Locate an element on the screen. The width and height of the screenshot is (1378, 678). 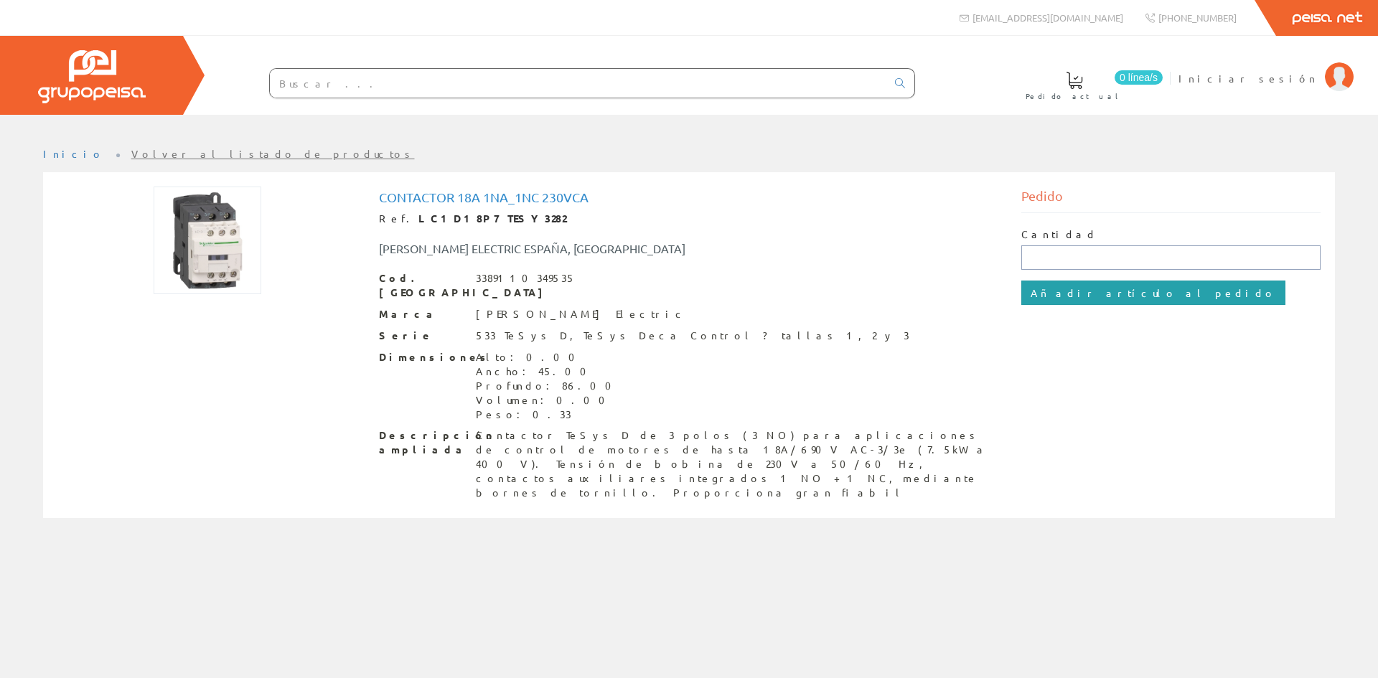
span: Marca is located at coordinates (422, 314).